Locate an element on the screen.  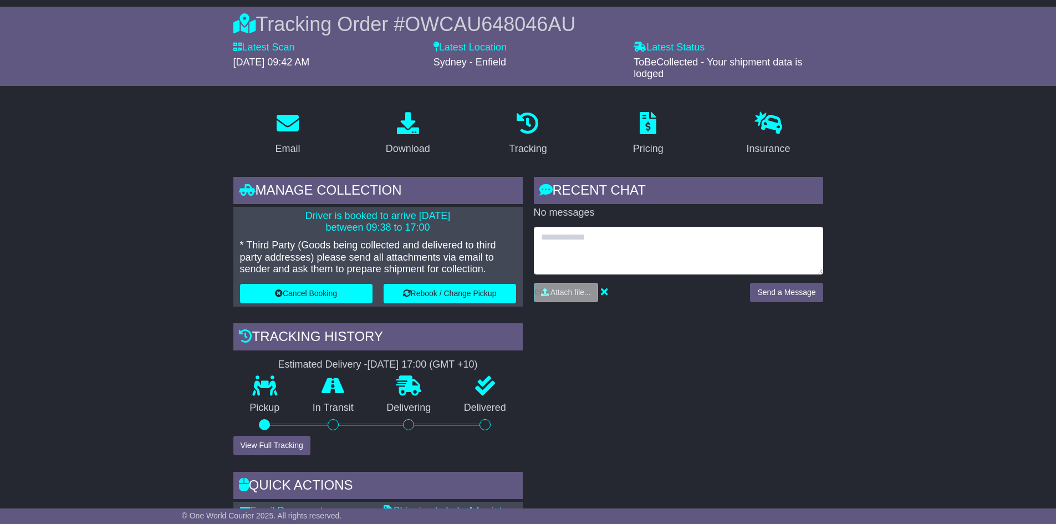
div: Download is located at coordinates (408, 149).